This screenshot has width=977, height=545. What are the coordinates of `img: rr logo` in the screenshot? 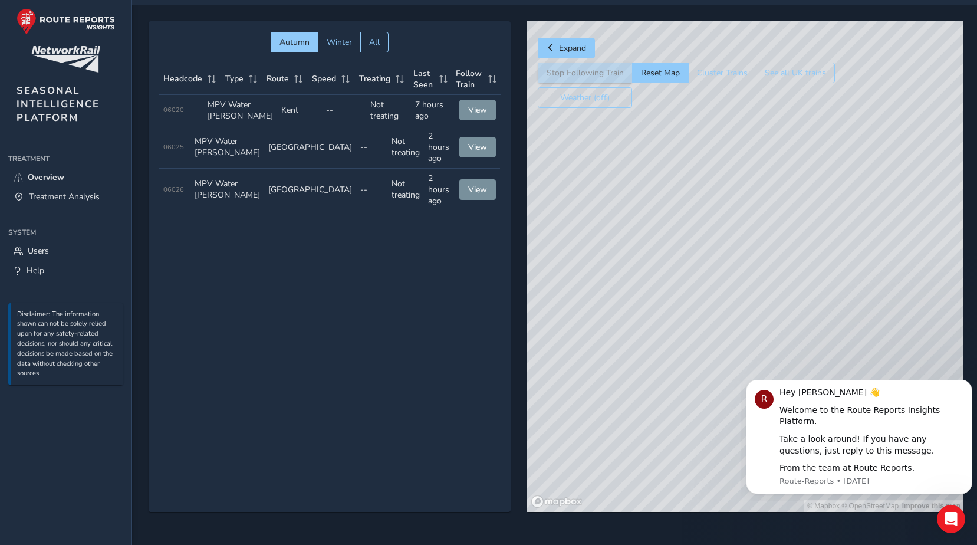 It's located at (65, 21).